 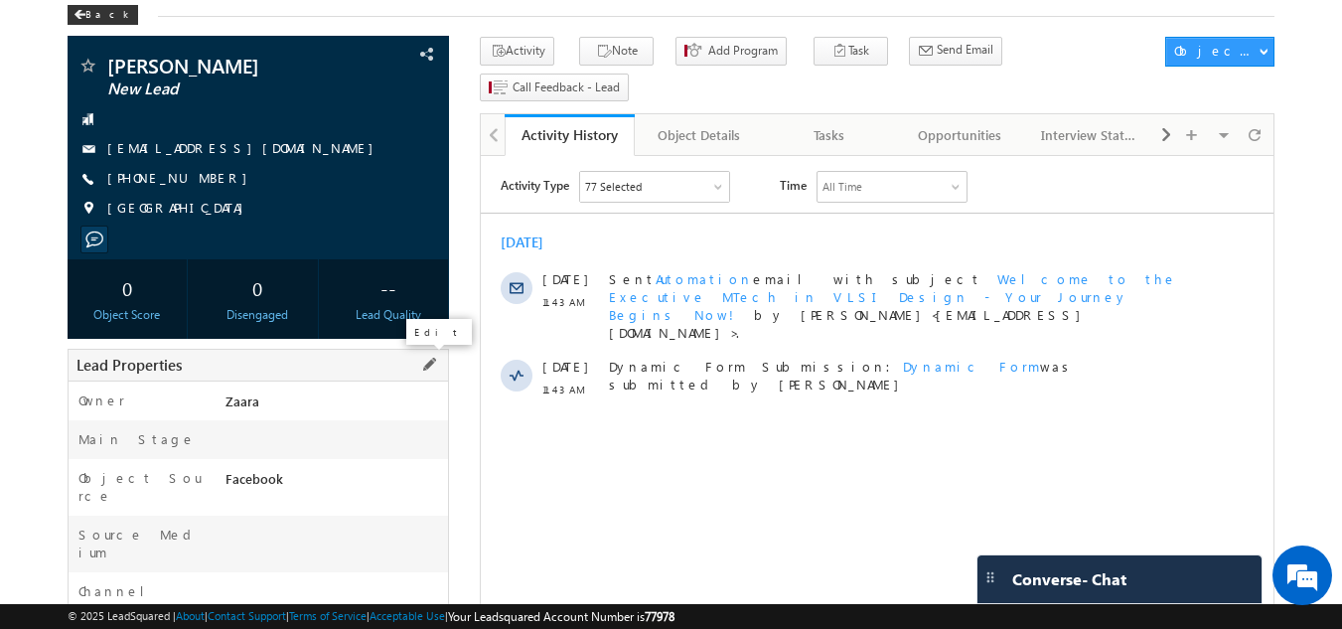 I want to click on a: Opportunities, so click(x=960, y=135).